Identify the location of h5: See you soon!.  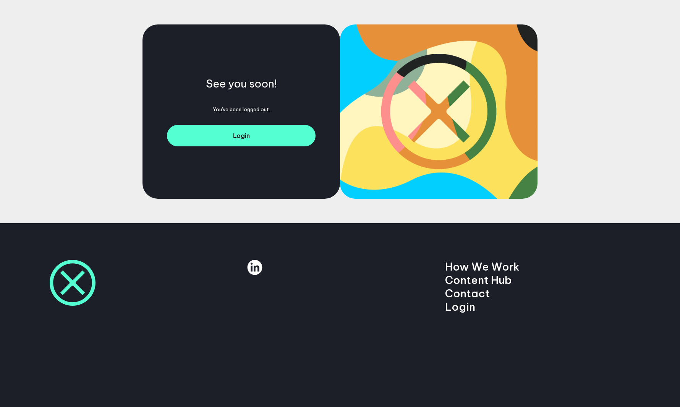
(242, 83).